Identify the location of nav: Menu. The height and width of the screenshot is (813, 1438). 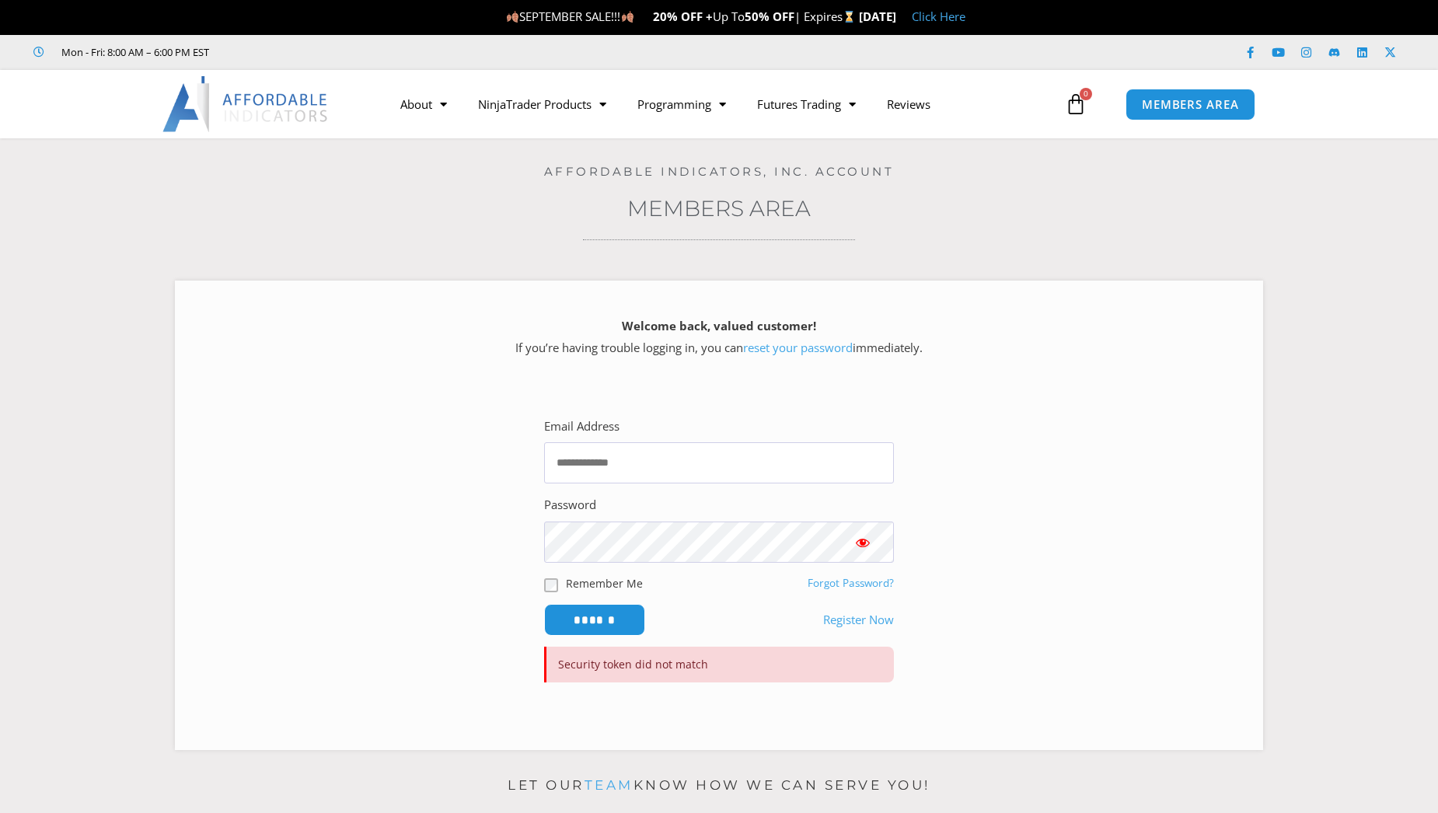
(723, 104).